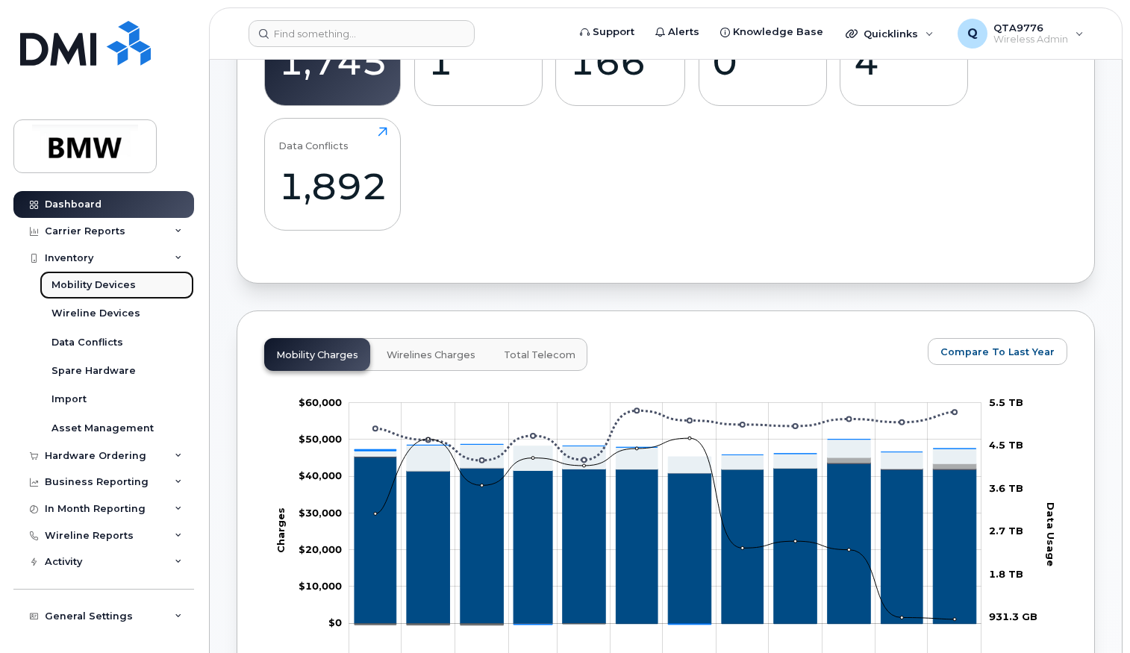  I want to click on span: Total Telecom, so click(539, 355).